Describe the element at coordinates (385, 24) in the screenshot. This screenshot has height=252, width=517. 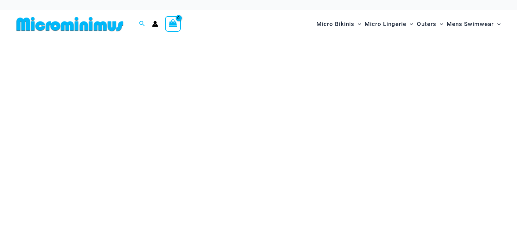
I see `span: Micro Lingerie` at that location.